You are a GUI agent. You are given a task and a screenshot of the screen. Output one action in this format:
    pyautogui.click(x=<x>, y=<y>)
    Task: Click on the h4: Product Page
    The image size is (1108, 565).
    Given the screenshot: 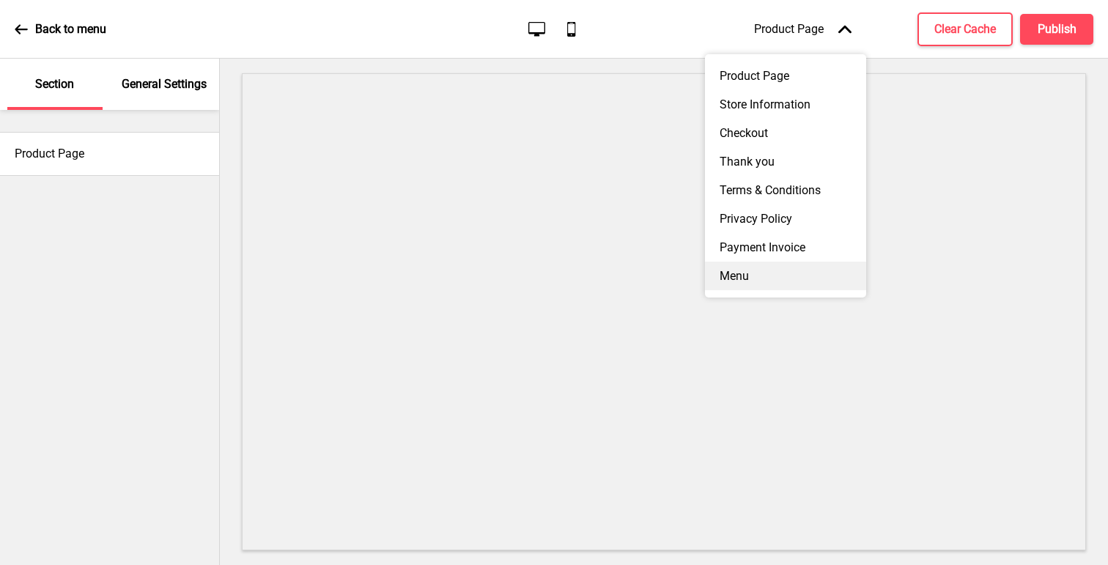 What is the action you would take?
    pyautogui.click(x=49, y=154)
    